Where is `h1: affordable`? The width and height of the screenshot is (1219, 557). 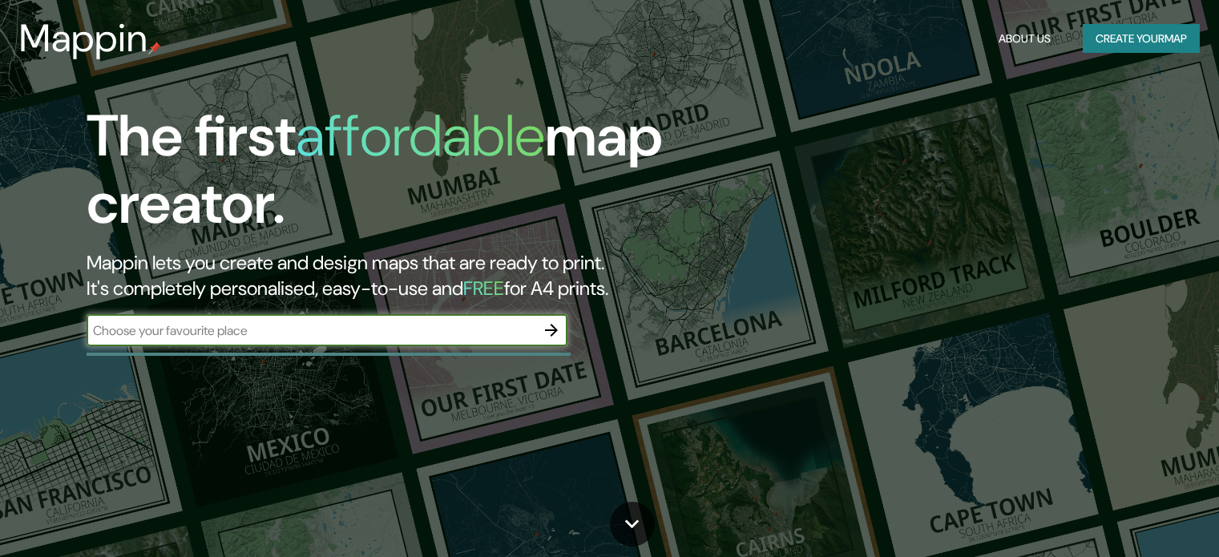 h1: affordable is located at coordinates (420, 135).